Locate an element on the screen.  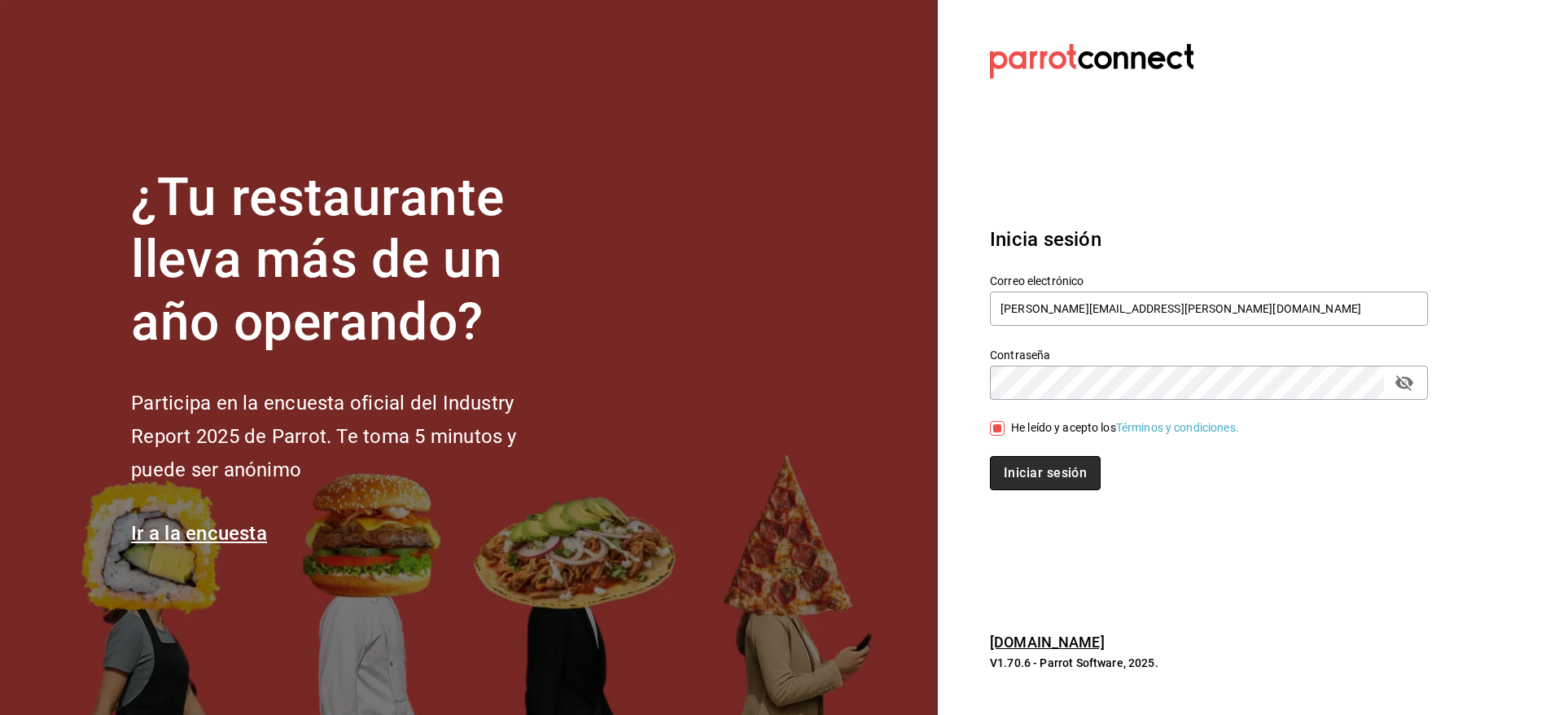
a: Términos y condiciones. is located at coordinates (1177, 427).